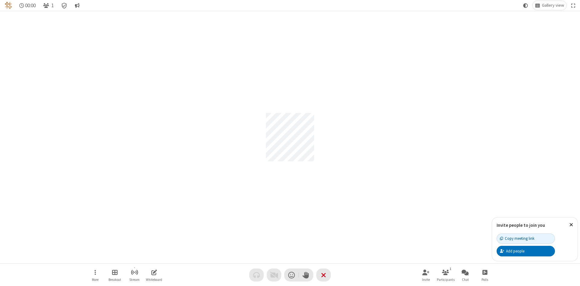 The height and width of the screenshot is (286, 580). What do you see at coordinates (526, 239) in the screenshot?
I see `button: Copy meeting link` at bounding box center [526, 239].